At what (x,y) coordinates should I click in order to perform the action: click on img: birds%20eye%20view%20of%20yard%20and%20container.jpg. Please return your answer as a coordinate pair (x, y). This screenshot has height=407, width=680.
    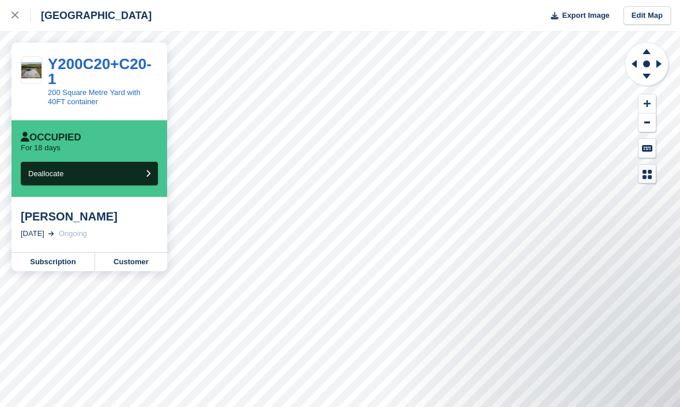
    Looking at the image, I should click on (31, 70).